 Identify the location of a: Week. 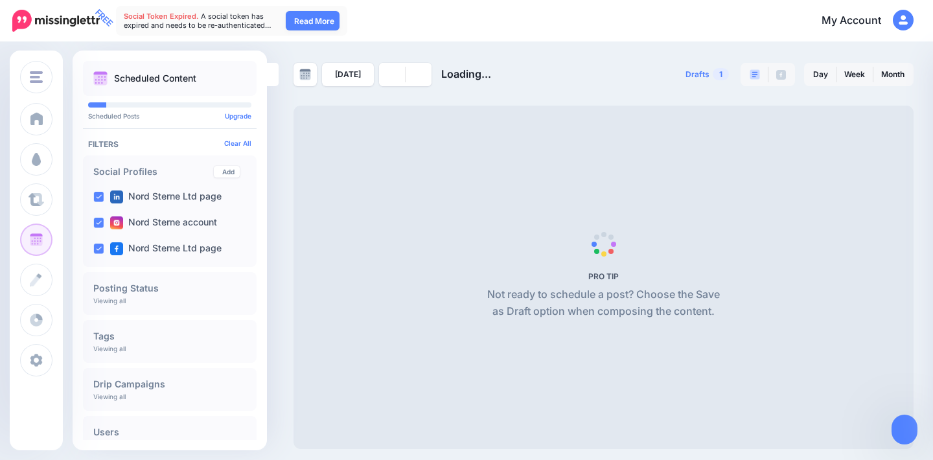
(854, 74).